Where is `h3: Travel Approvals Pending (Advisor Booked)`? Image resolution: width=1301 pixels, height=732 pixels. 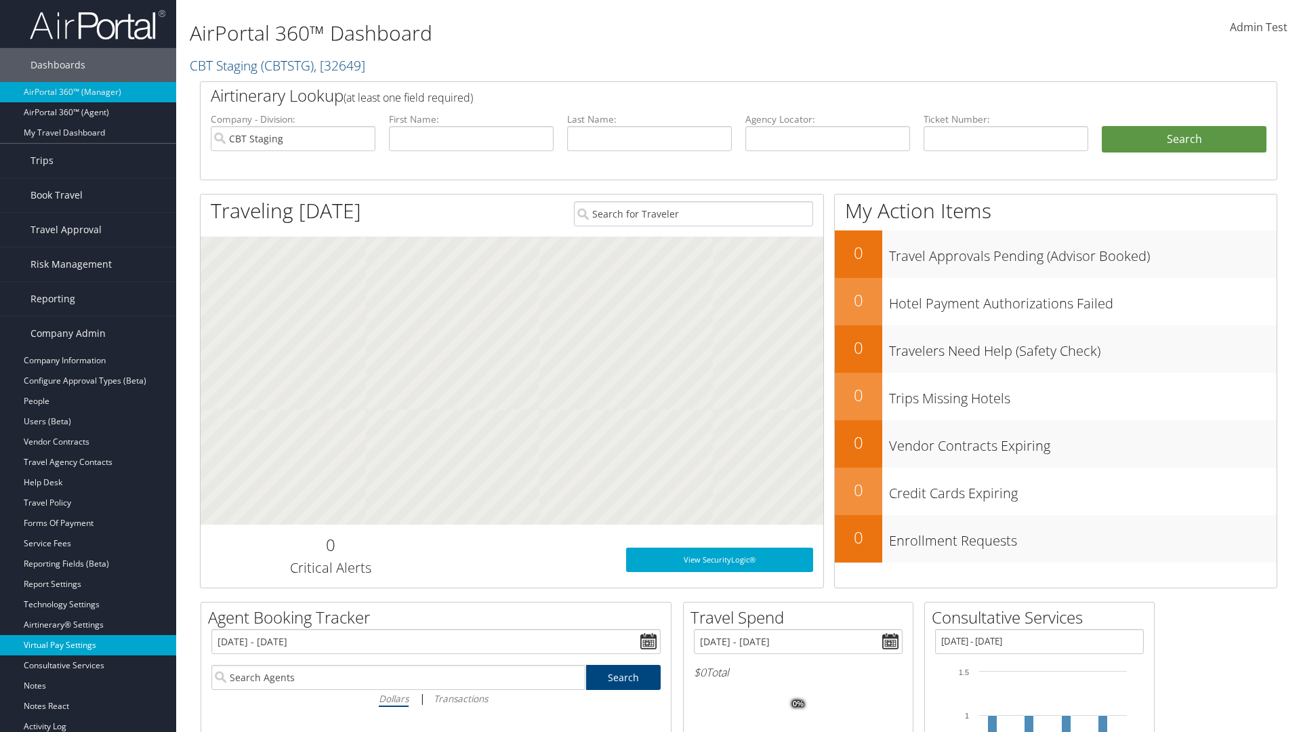 h3: Travel Approvals Pending (Advisor Booked) is located at coordinates (1083, 253).